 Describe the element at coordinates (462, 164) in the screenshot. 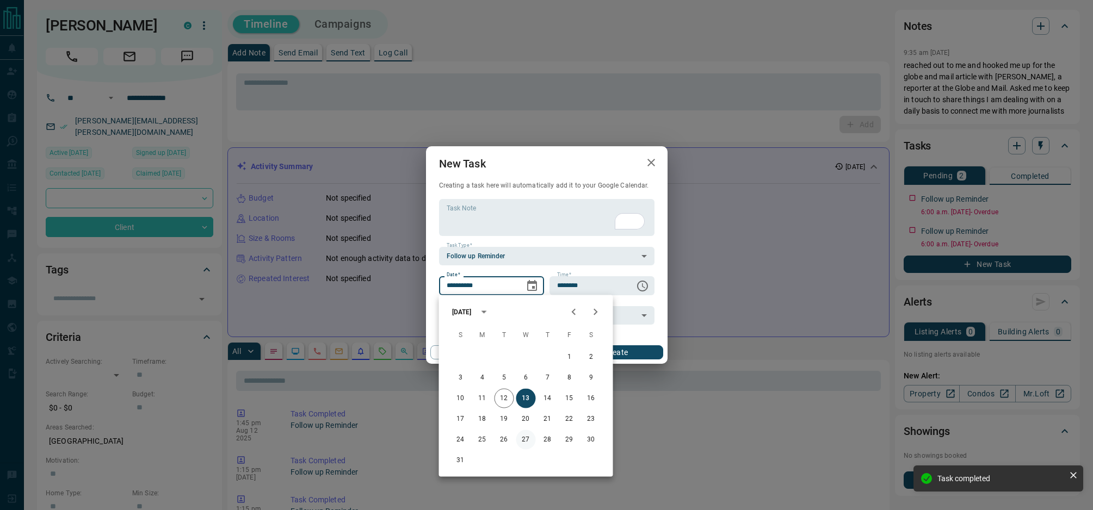

I see `h2: New Task` at that location.